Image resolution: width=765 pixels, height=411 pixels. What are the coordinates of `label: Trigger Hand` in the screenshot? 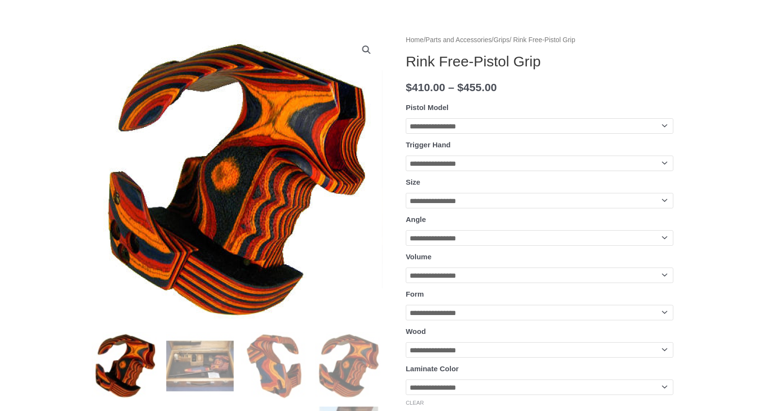 It's located at (428, 144).